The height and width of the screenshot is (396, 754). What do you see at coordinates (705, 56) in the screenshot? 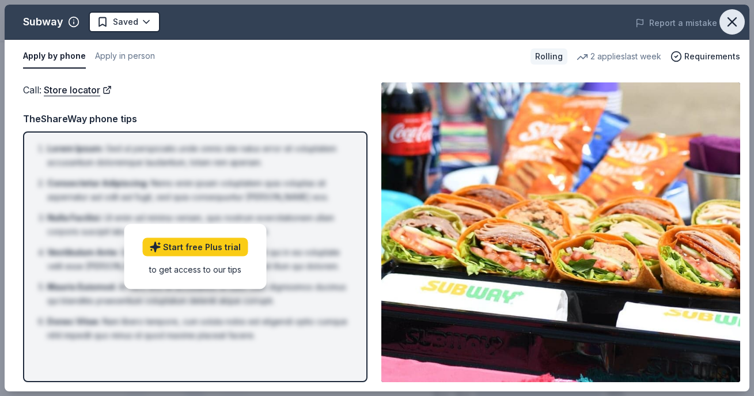
I see `button: Requirements` at bounding box center [705, 56].